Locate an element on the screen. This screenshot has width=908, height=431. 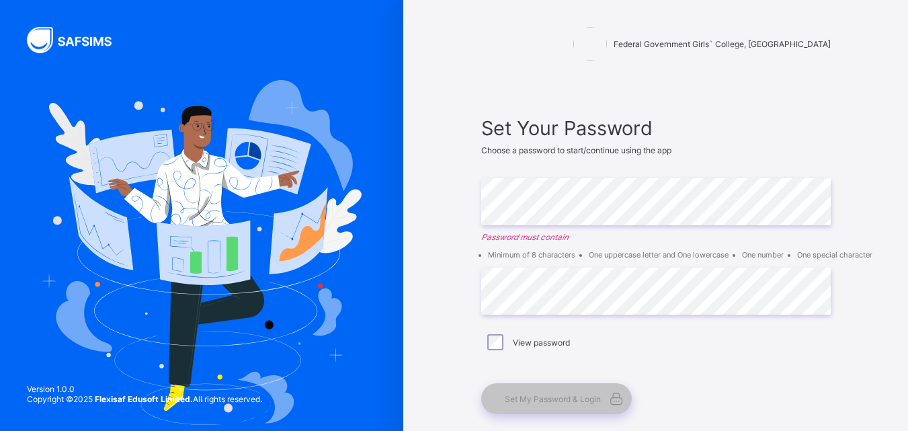
span: Choose a password to start/continue using the app is located at coordinates (576, 150).